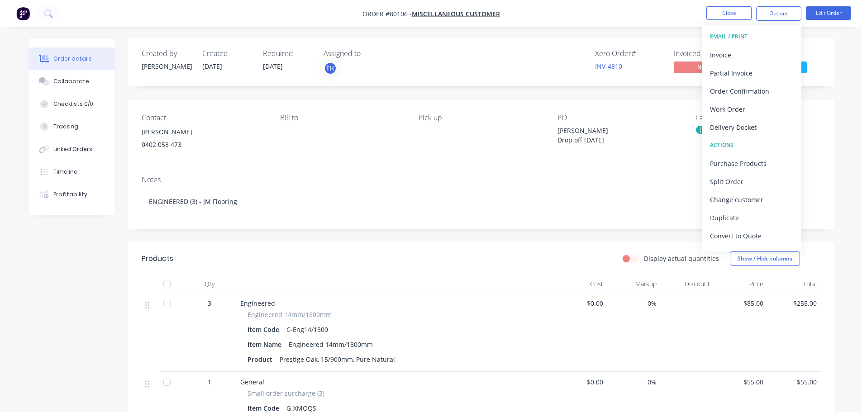 The height and width of the screenshot is (412, 862). Describe the element at coordinates (752, 109) in the screenshot. I see `div: Work Order` at that location.